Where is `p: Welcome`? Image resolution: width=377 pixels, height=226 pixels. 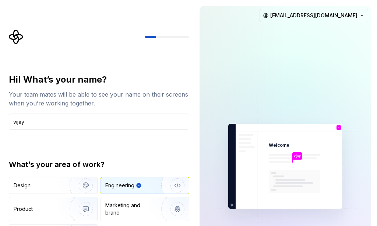 p: Welcome is located at coordinates (279, 145).